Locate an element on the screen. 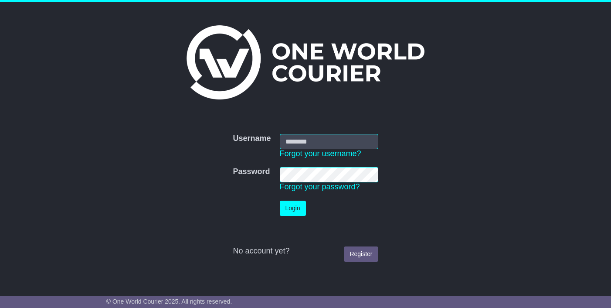  a: Register is located at coordinates (361, 254).